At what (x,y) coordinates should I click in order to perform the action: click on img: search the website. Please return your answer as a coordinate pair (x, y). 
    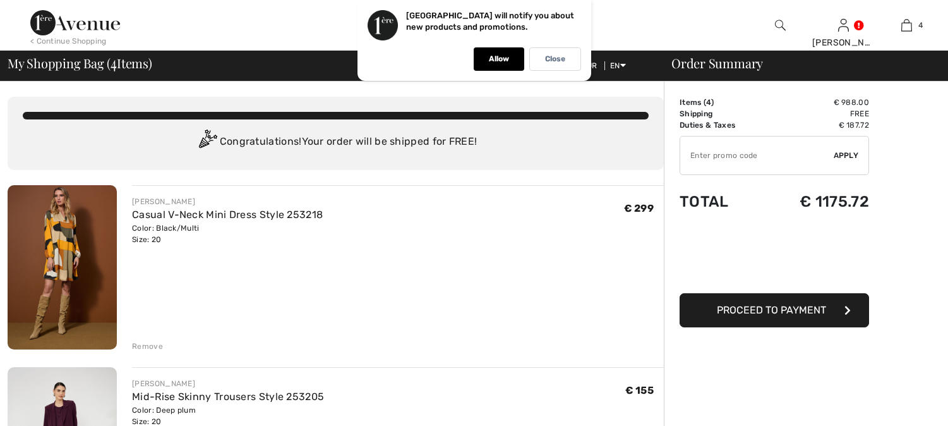
    Looking at the image, I should click on (780, 25).